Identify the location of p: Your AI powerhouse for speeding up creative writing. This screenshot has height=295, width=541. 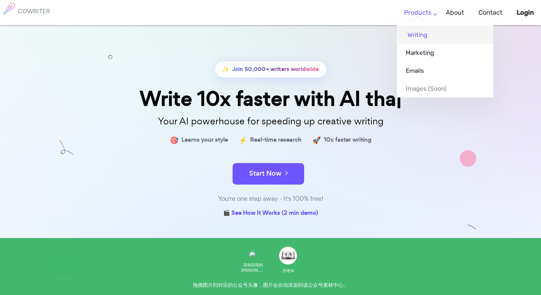
(271, 121).